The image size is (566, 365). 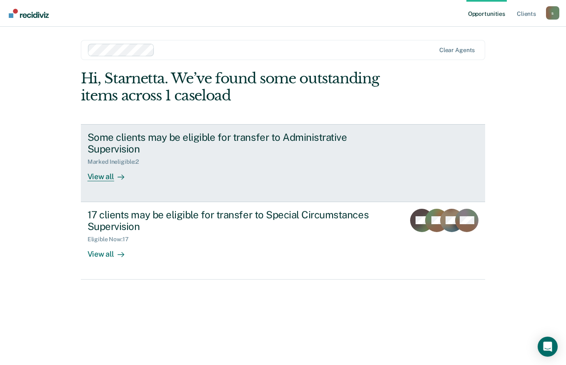 What do you see at coordinates (283, 163) in the screenshot?
I see `a: Some clients may be eligible for transfer to Administrative SupervisionMarked Ineligible:2View all` at bounding box center [283, 163].